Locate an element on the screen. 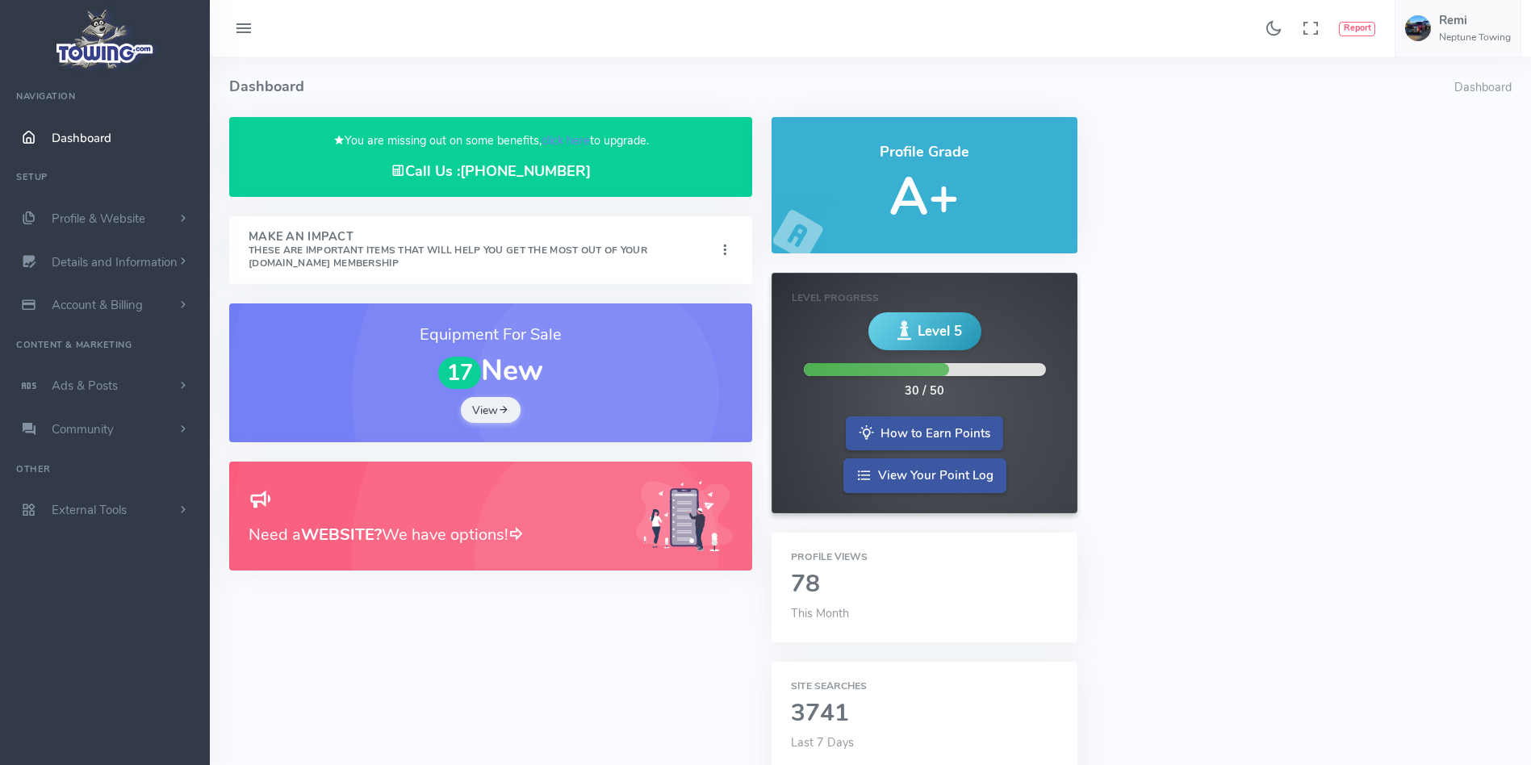  span: This Month is located at coordinates (820, 613).